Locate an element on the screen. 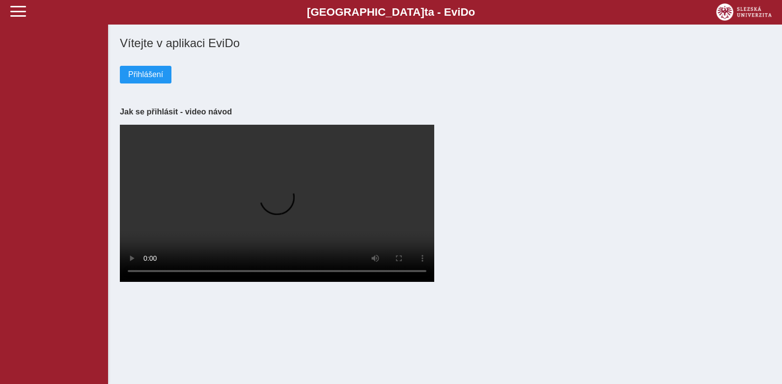 Image resolution: width=782 pixels, height=384 pixels. button: Přihlášení is located at coordinates (145, 75).